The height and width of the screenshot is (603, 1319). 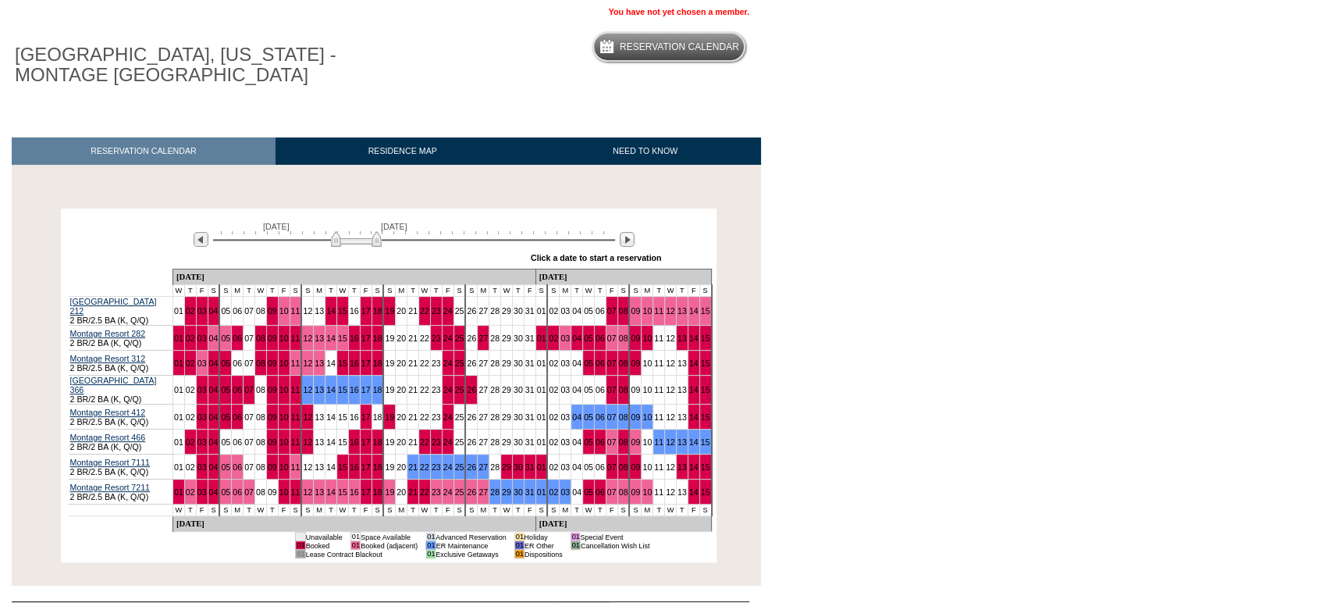 I want to click on a: 16, so click(x=354, y=442).